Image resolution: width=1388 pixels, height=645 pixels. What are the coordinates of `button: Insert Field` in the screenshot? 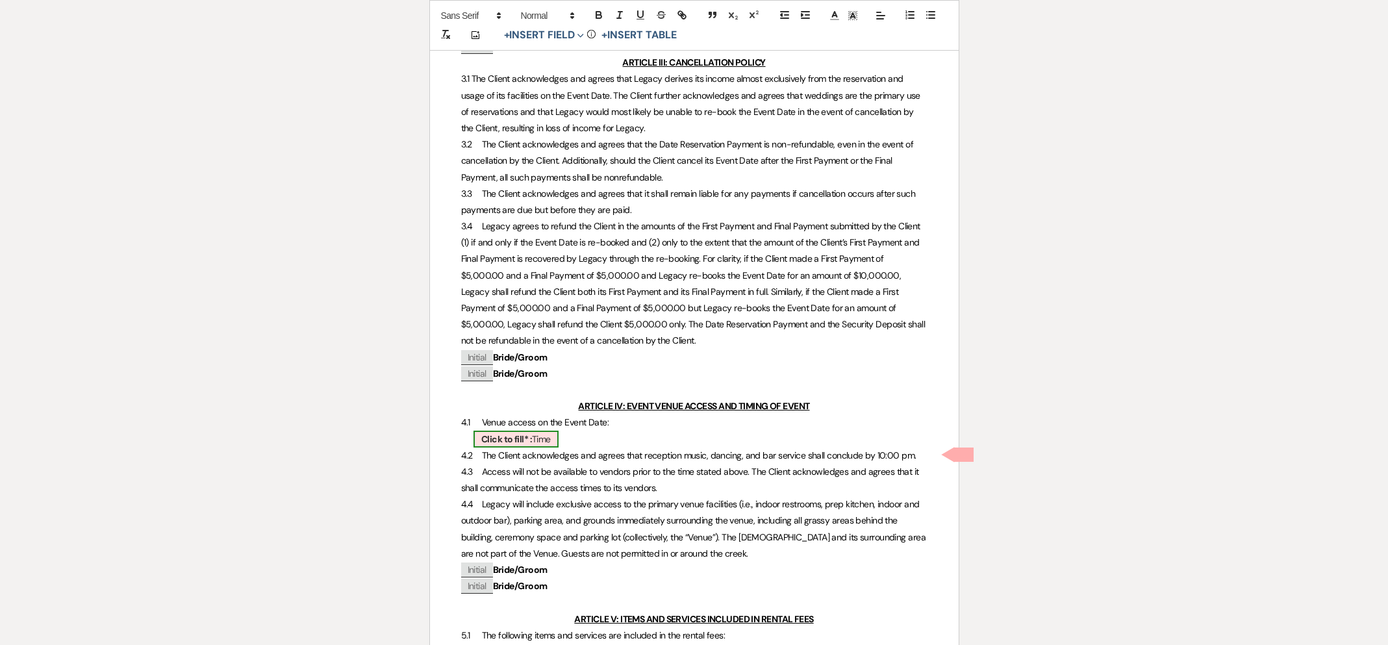 It's located at (544, 35).